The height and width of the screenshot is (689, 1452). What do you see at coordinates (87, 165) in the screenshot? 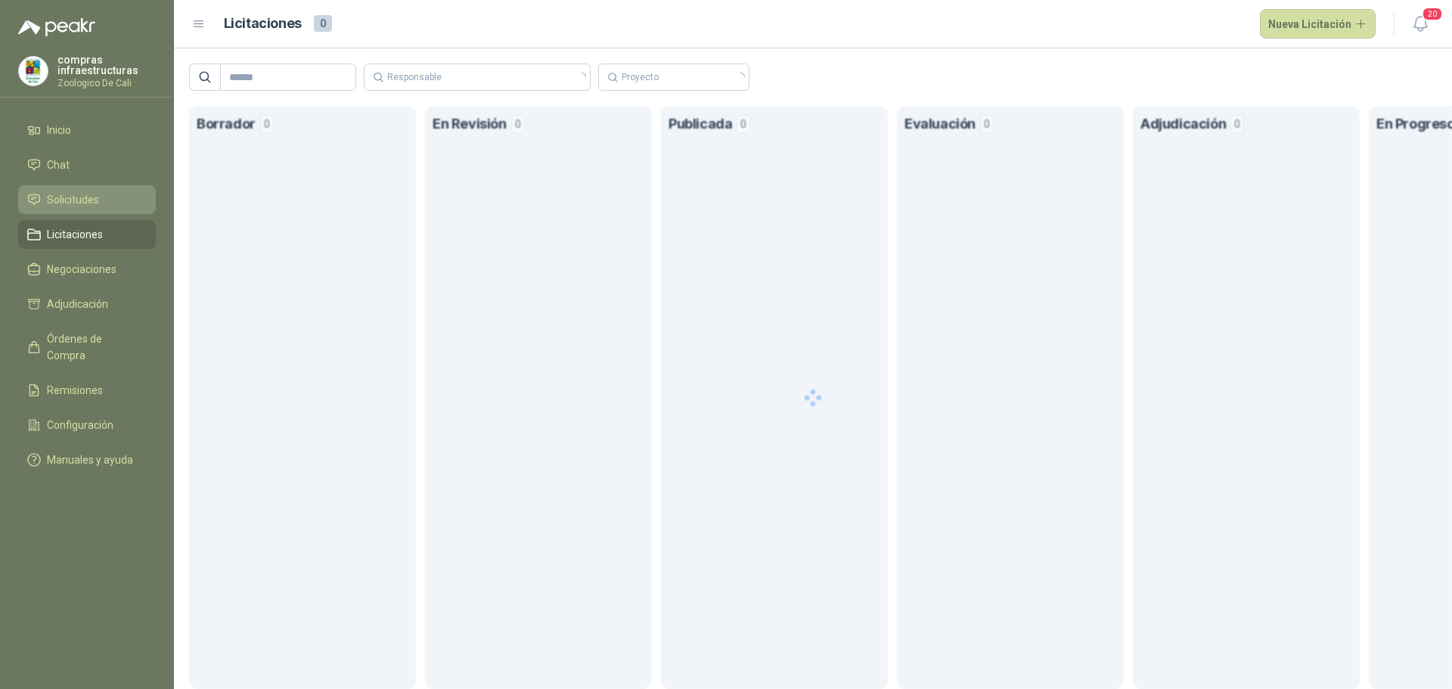
I see `a: Chat` at bounding box center [87, 165].